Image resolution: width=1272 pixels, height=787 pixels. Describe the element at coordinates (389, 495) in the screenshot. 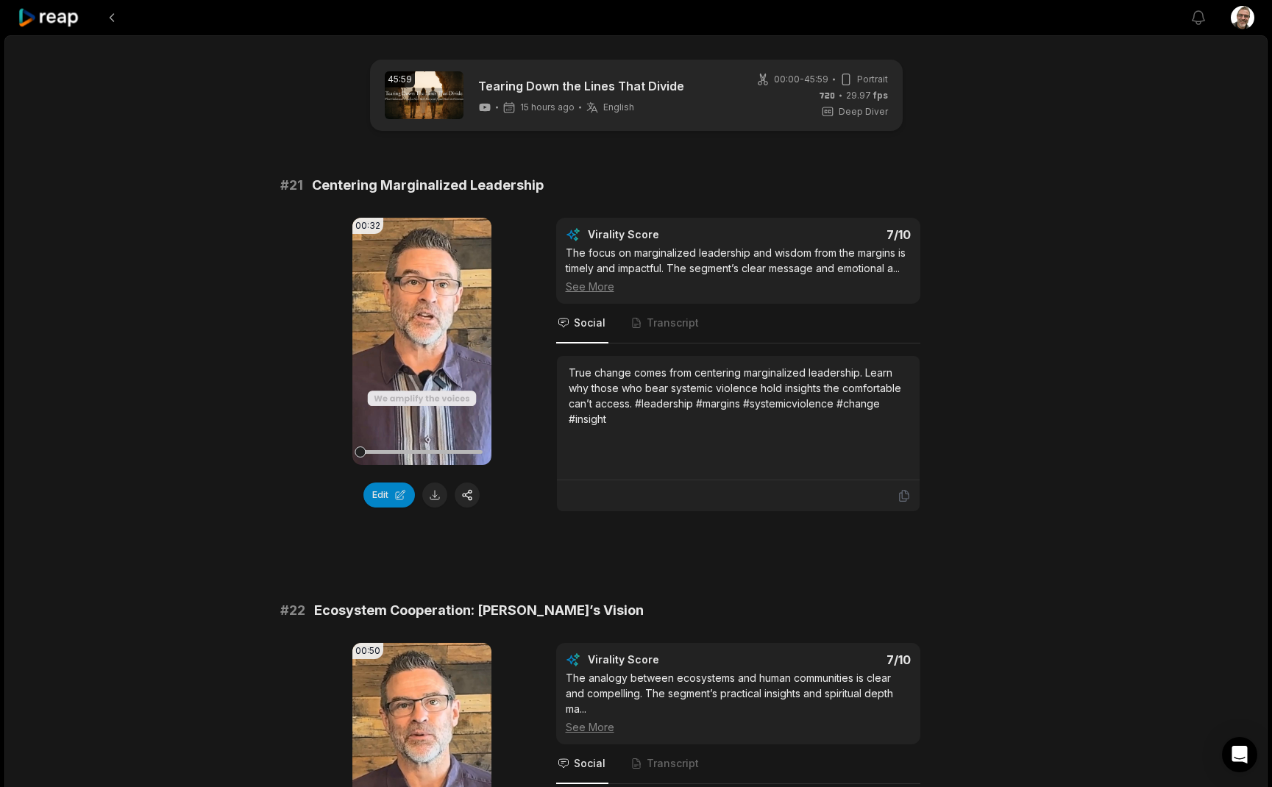

I see `button: Edit` at that location.